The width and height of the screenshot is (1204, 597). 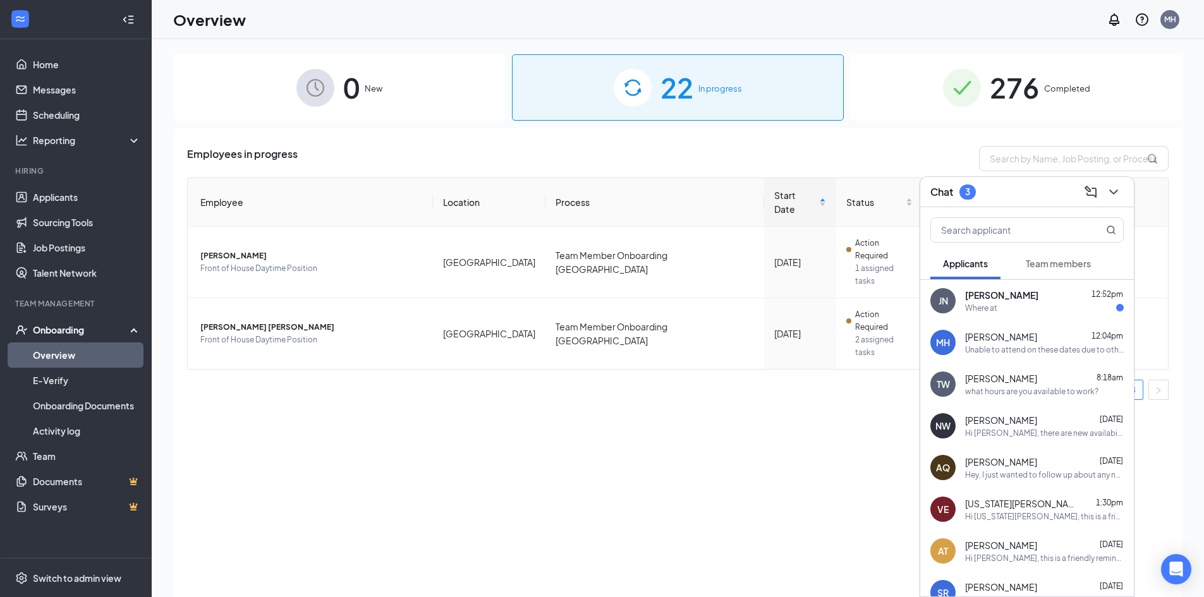 I want to click on div: 3, so click(x=967, y=191).